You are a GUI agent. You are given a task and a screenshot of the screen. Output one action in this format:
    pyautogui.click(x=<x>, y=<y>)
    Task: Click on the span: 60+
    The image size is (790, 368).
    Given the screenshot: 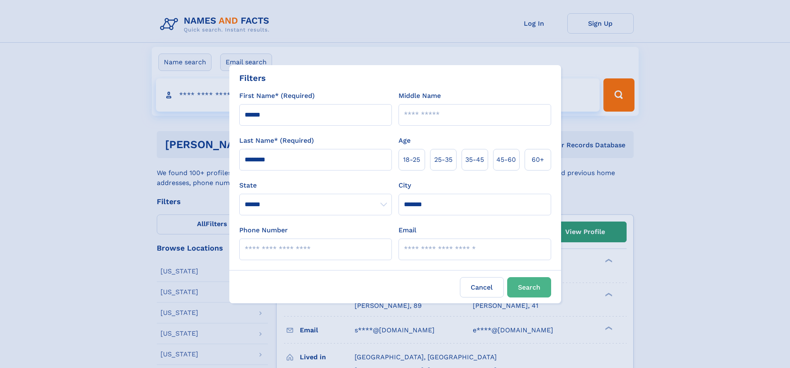 What is the action you would take?
    pyautogui.click(x=538, y=160)
    